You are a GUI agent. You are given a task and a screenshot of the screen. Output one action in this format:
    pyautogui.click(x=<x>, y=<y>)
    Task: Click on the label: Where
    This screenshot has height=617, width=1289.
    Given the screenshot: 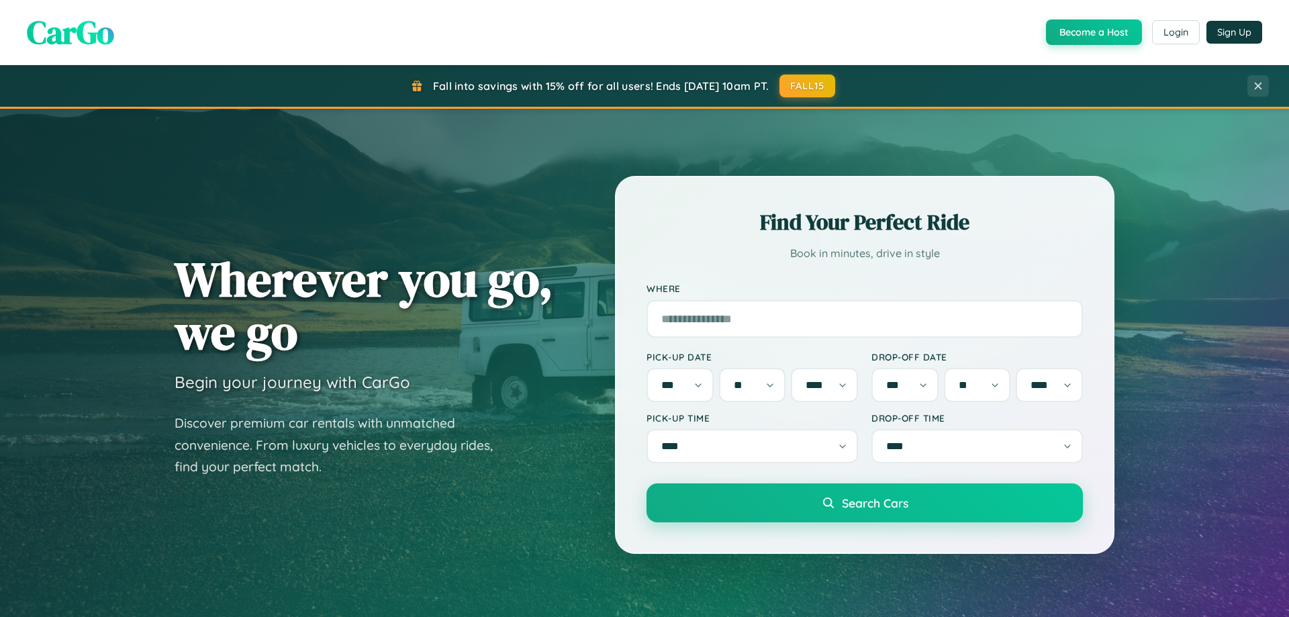 What is the action you would take?
    pyautogui.click(x=865, y=289)
    